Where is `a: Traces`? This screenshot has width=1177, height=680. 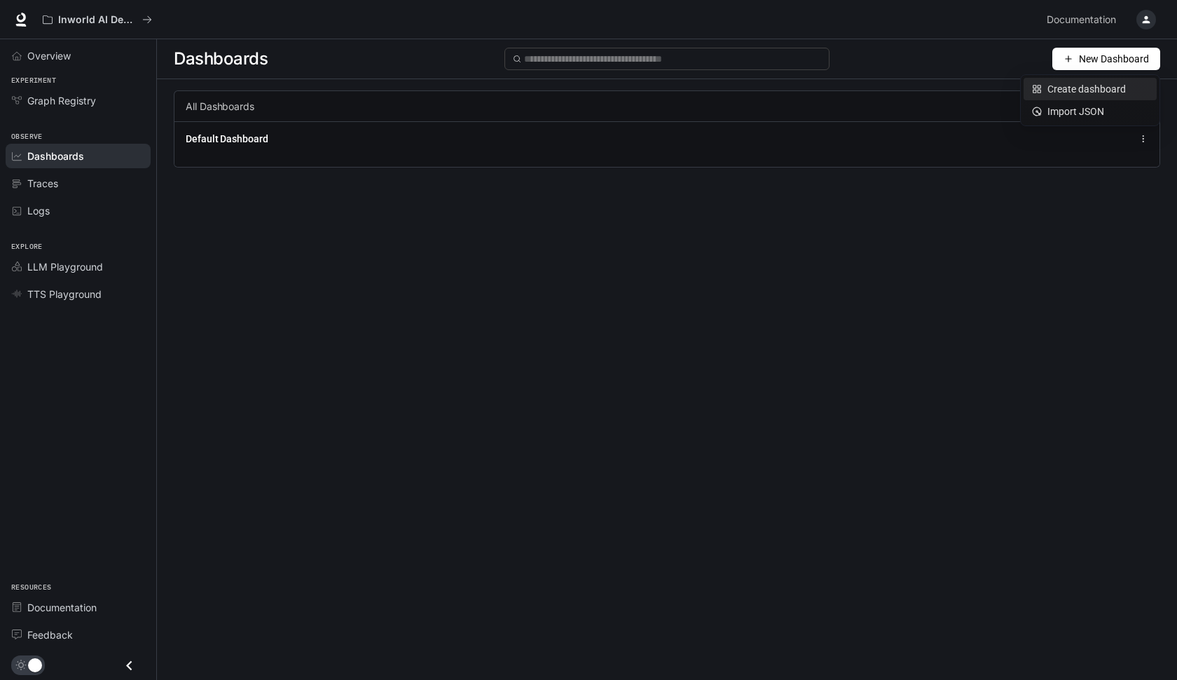
a: Traces is located at coordinates (78, 183).